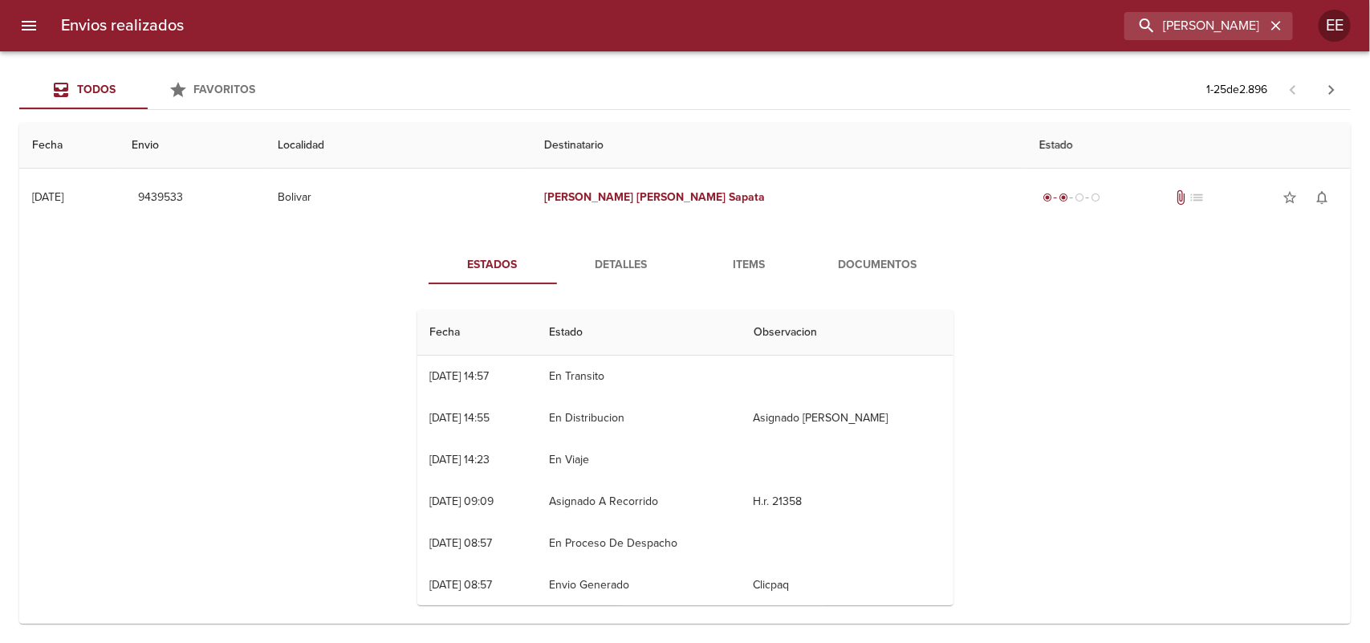  What do you see at coordinates (1289, 197) in the screenshot?
I see `span: star_border` at bounding box center [1289, 197].